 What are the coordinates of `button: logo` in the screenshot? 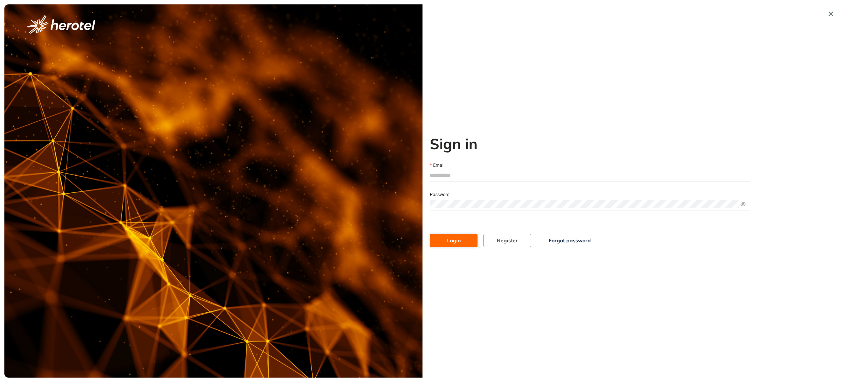 It's located at (61, 25).